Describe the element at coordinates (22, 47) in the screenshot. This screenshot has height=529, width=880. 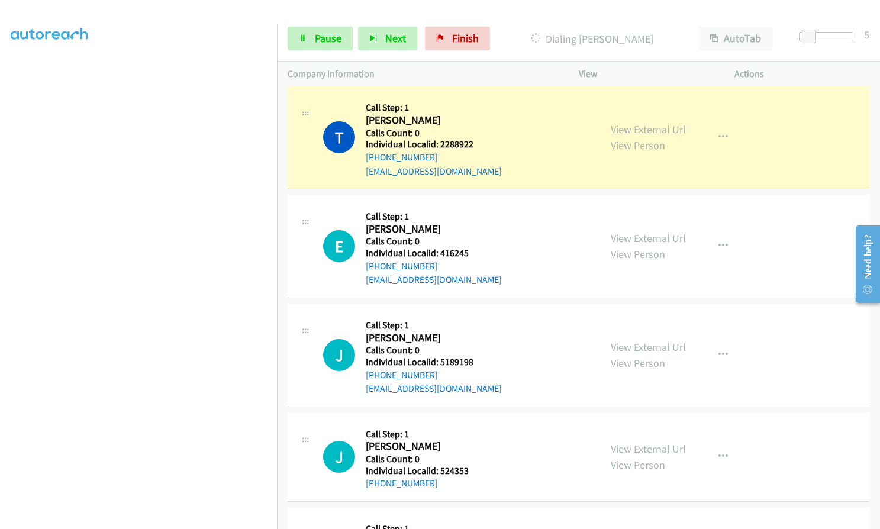
I see `div: Open Resource Center` at that location.